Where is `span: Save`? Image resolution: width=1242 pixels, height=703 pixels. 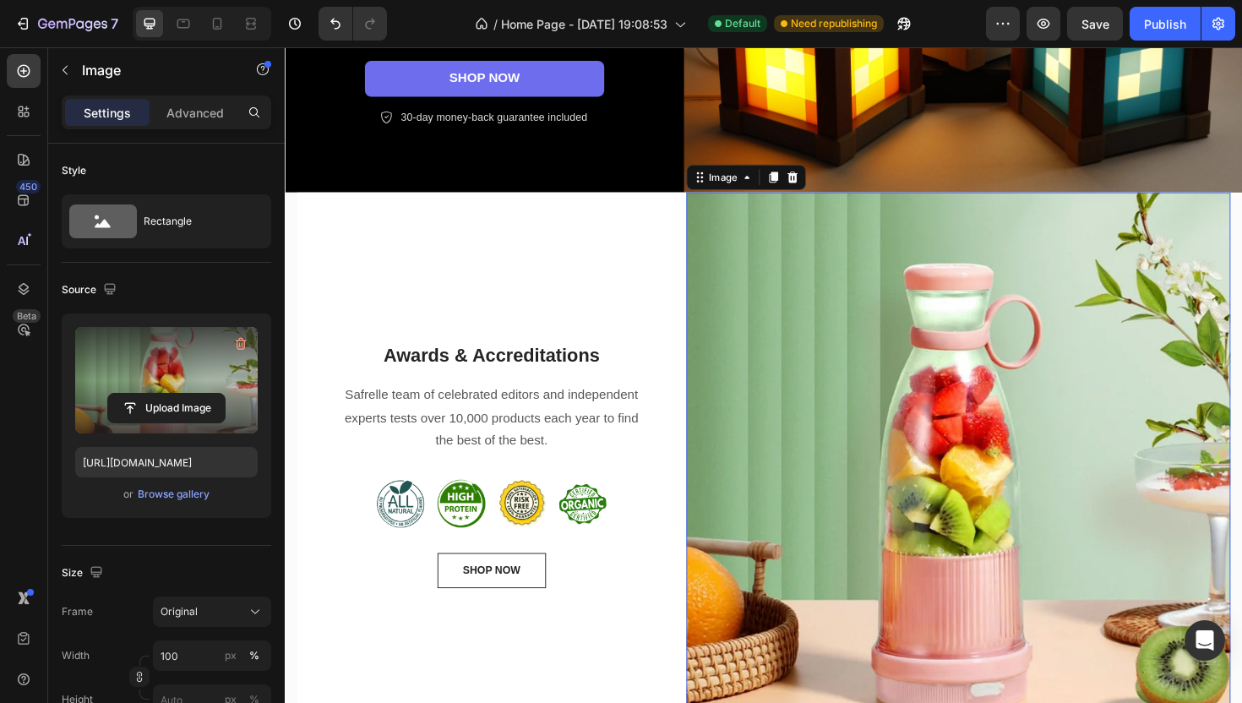
span: Save is located at coordinates (1095, 24).